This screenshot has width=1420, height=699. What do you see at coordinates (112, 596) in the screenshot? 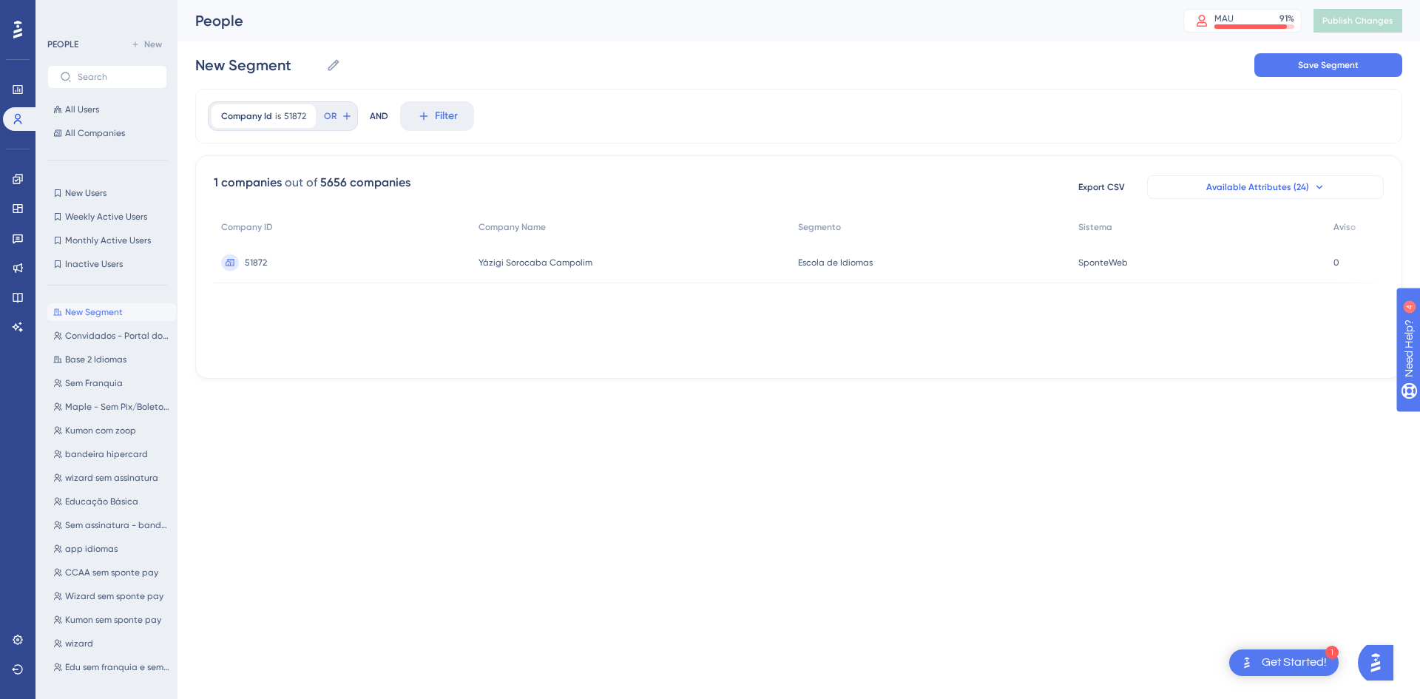
I see `button: Wizard sem sponte pay` at bounding box center [112, 596].